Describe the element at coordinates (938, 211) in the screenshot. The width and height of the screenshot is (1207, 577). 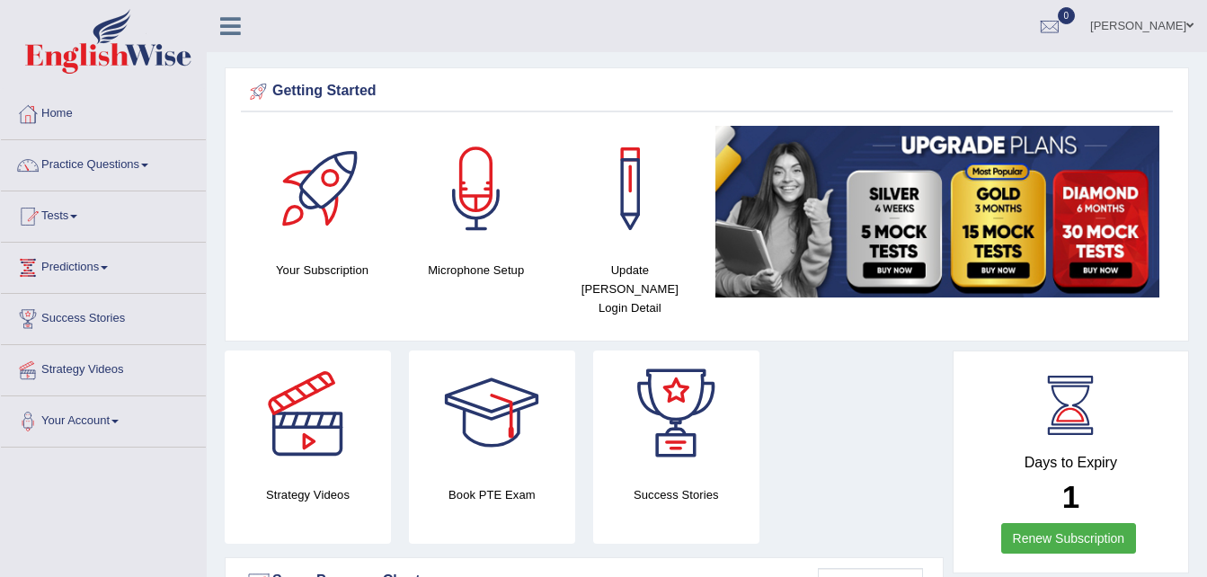
I see `img: small5.jpg` at that location.